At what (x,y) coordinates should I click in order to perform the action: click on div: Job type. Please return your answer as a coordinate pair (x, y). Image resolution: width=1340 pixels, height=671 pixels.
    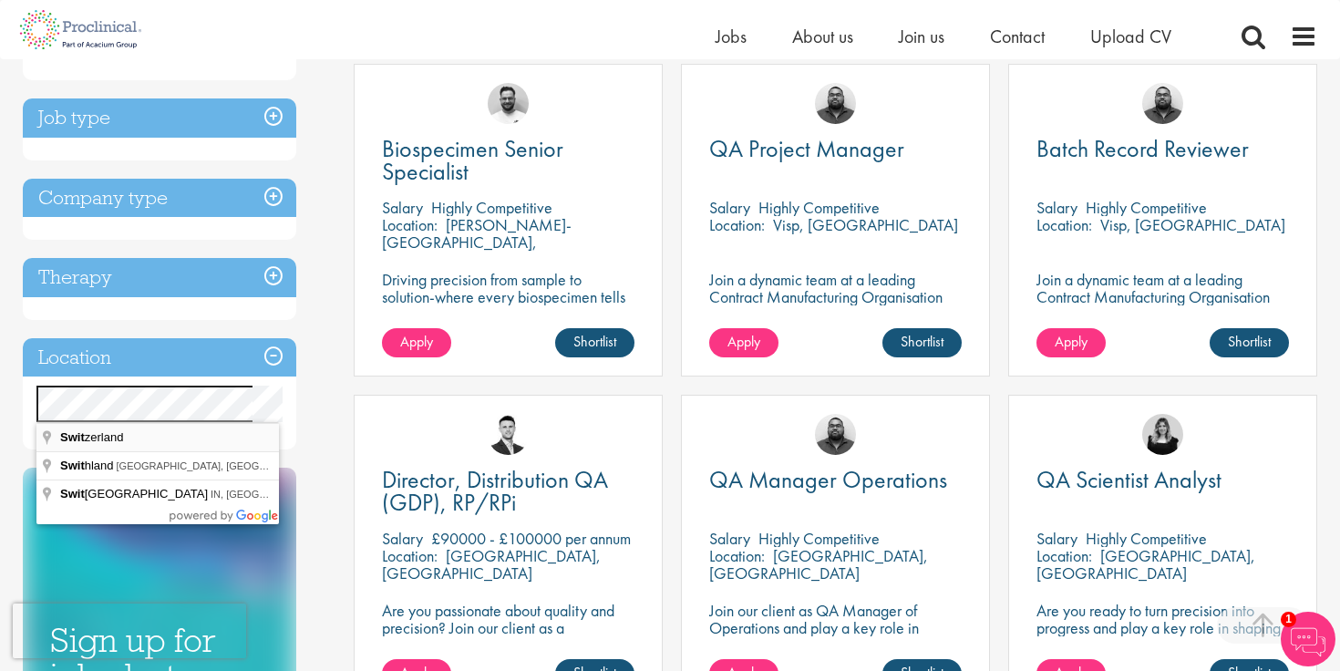
    Looking at the image, I should click on (160, 118).